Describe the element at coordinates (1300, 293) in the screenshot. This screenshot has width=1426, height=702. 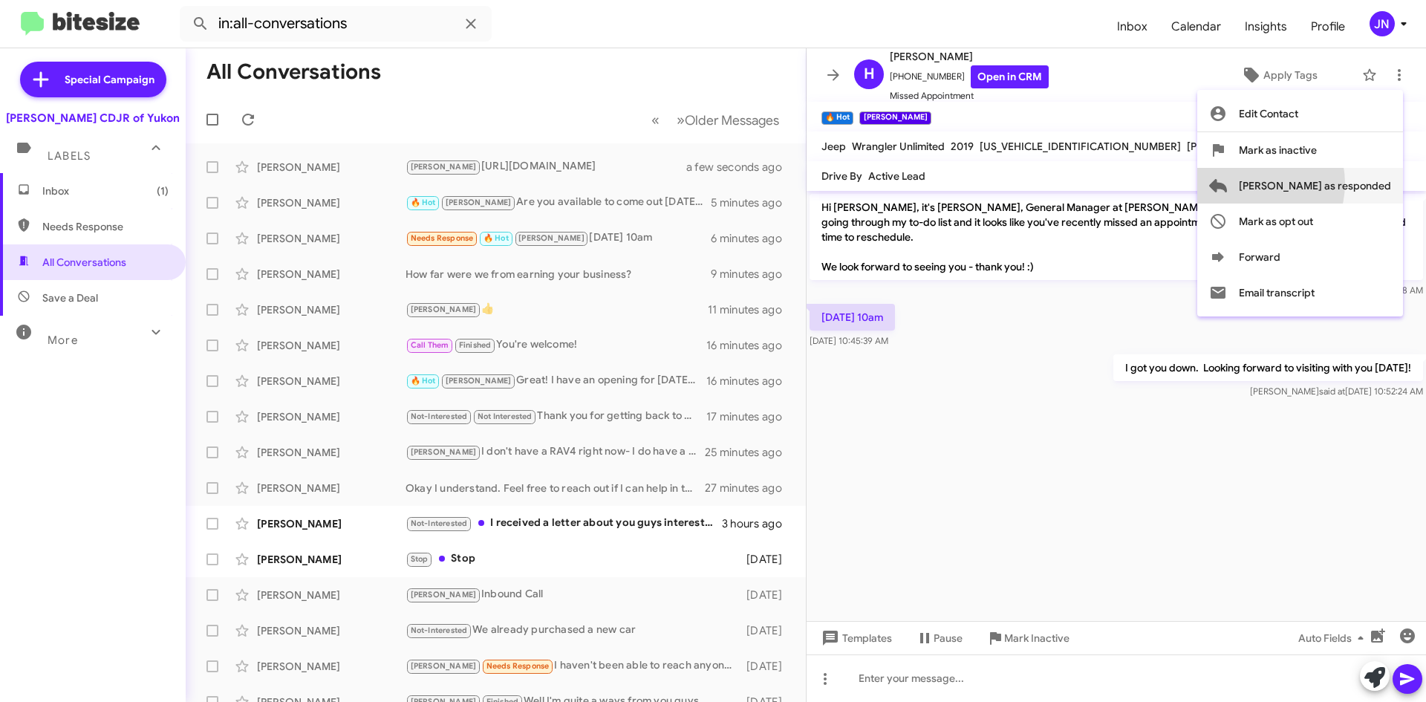
I see `button: Email transcript` at that location.